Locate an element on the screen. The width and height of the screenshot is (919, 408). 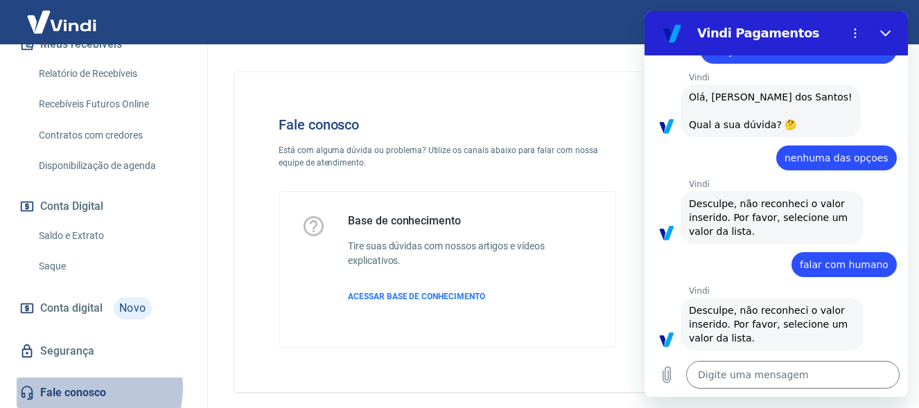
h2: Vindi Pagamentos is located at coordinates (122, 22).